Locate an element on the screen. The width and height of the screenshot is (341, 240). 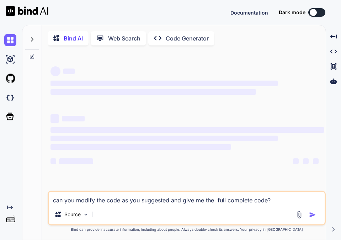
img: darkCloudIdeIcon is located at coordinates (10, 98).